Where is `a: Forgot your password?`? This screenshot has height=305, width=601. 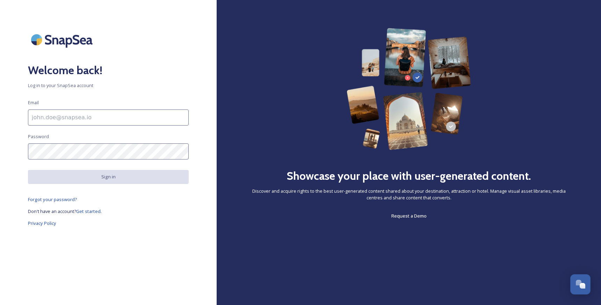 a: Forgot your password? is located at coordinates (108, 199).